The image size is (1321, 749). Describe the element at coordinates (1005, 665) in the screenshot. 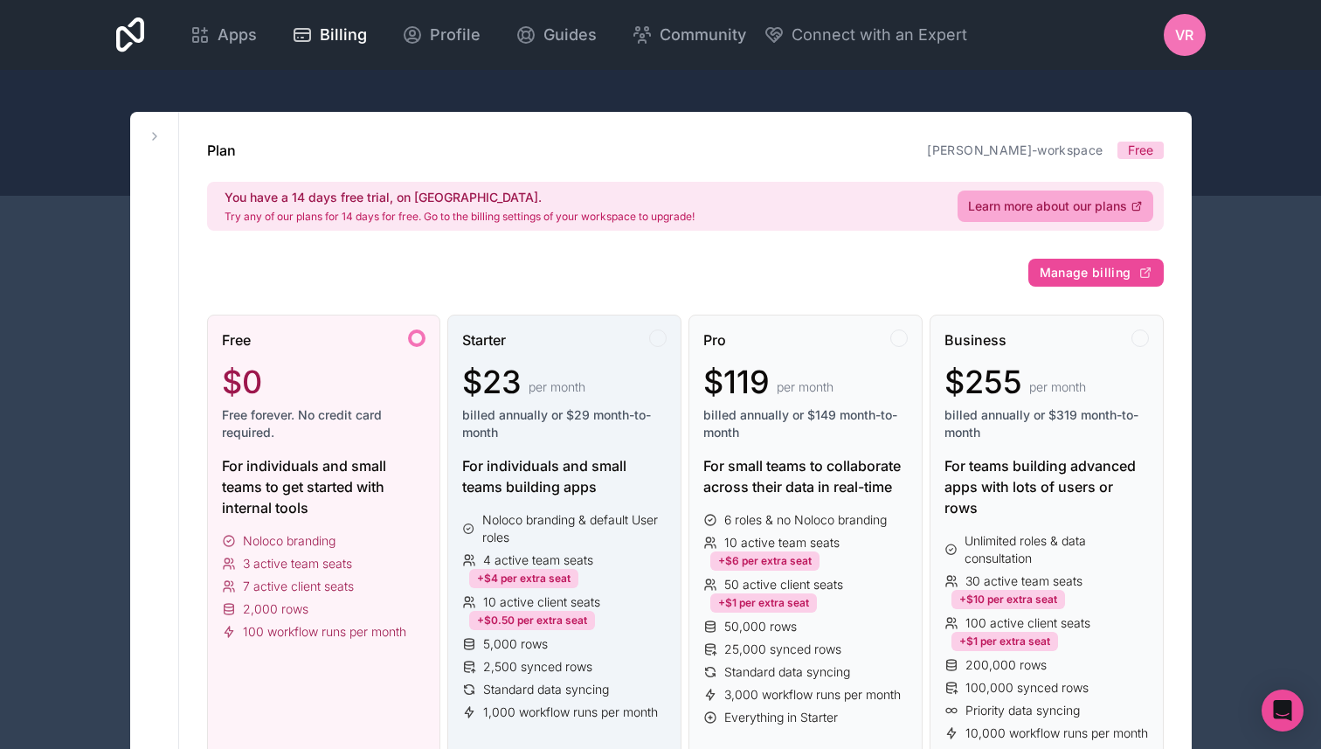

I see `span: 200,000 rows` at that location.